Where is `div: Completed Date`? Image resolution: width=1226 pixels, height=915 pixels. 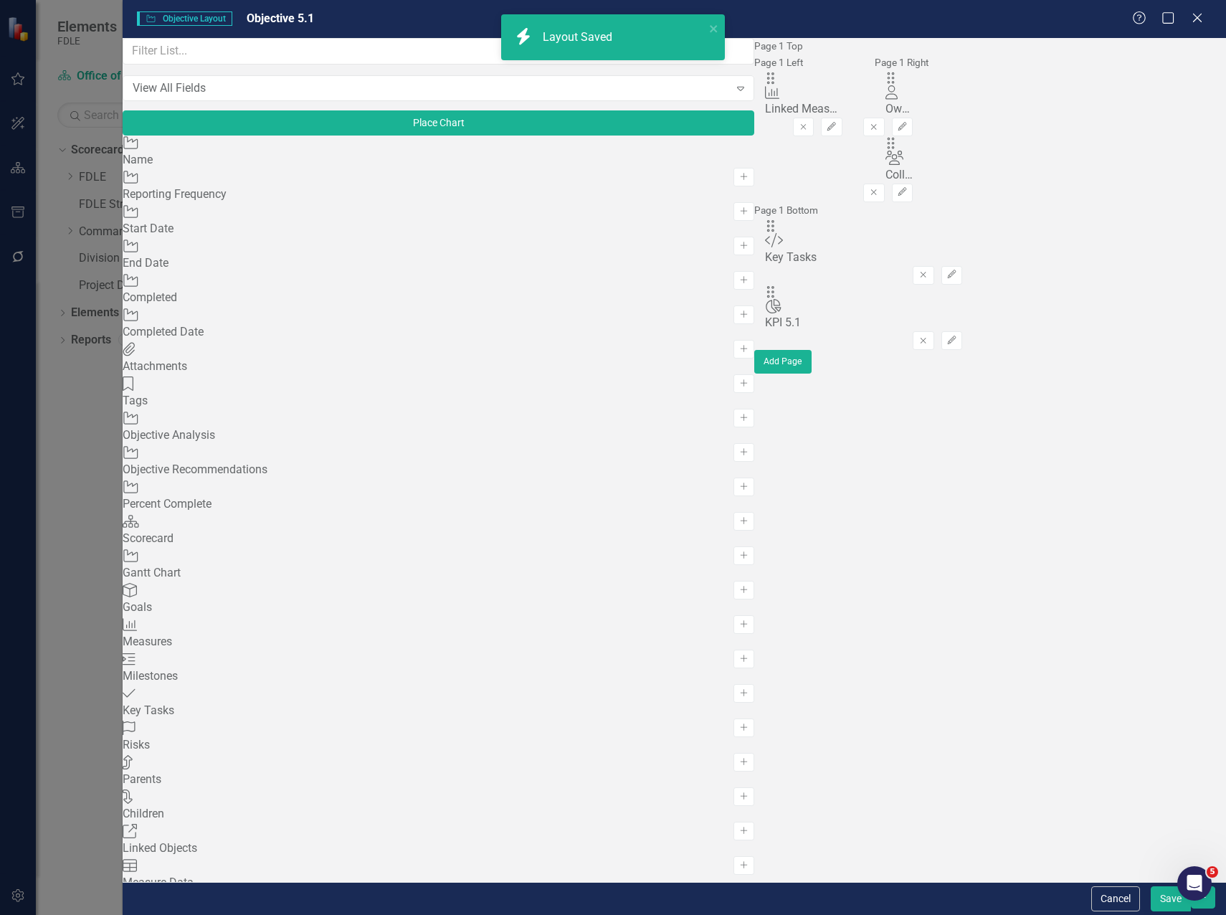 div: Completed Date is located at coordinates (438, 332).